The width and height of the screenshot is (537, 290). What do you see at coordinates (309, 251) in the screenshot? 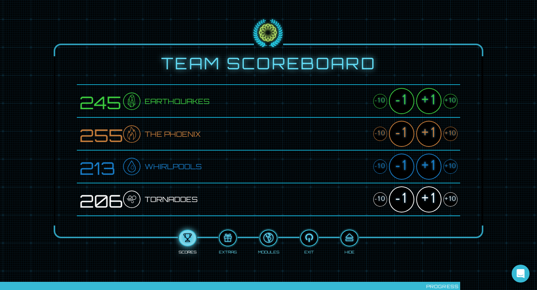
I see `div: Exit` at bounding box center [309, 251].